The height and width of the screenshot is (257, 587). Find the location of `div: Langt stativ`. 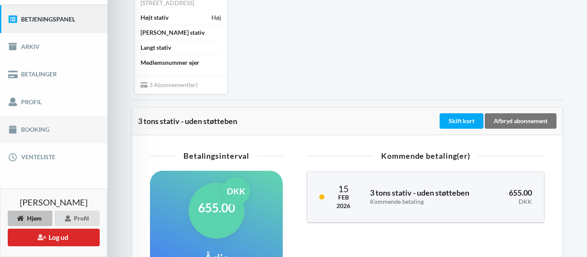

div: Langt stativ is located at coordinates (155, 48).